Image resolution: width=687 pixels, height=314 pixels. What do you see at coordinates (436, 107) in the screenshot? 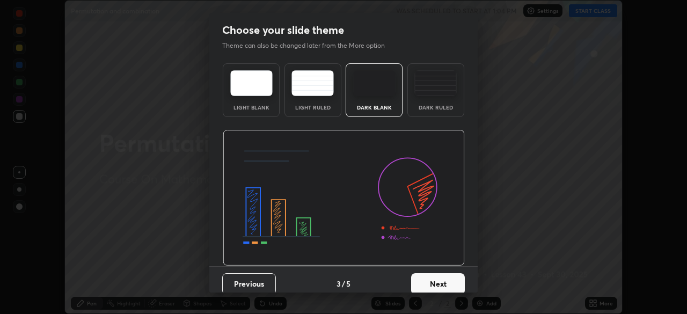
I see `div: Dark Ruled` at bounding box center [436, 107].